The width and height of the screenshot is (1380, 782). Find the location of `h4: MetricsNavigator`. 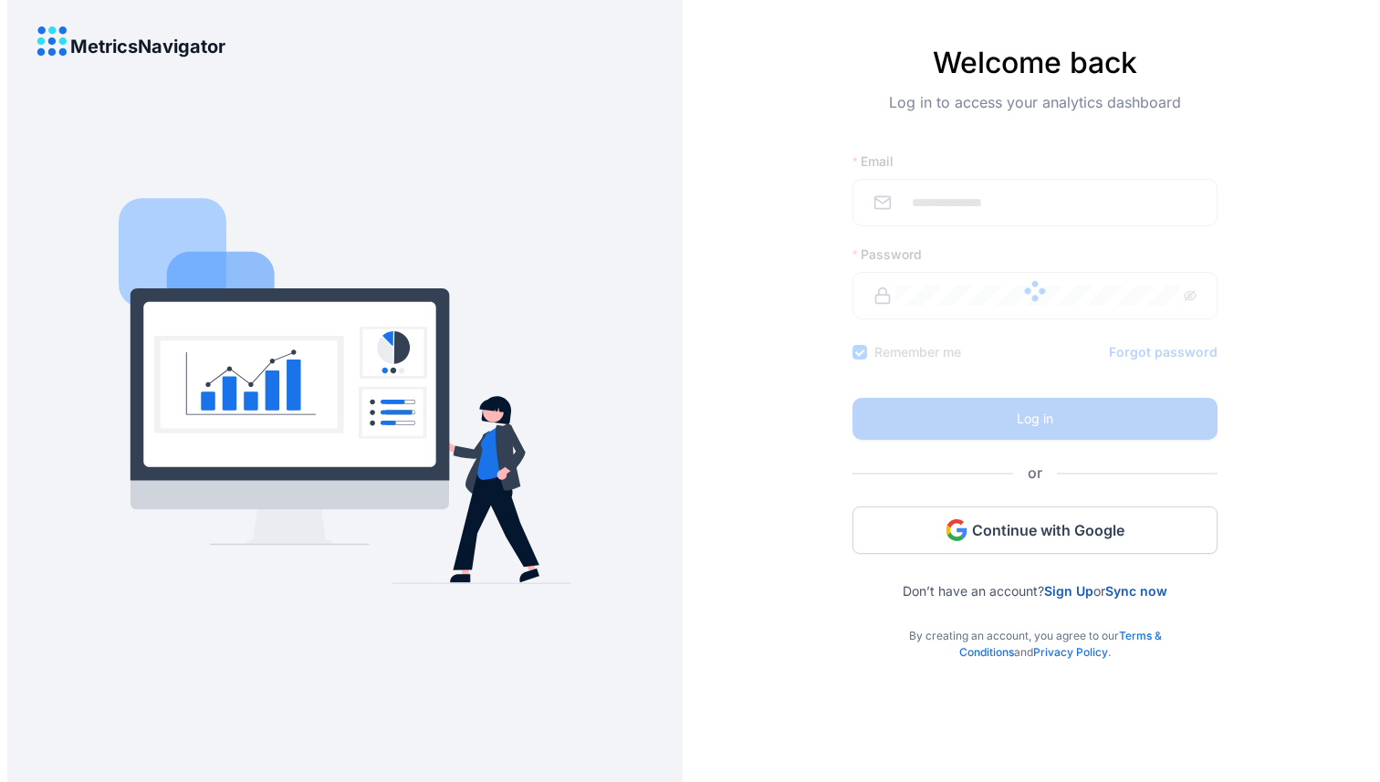

h4: MetricsNavigator is located at coordinates (148, 47).